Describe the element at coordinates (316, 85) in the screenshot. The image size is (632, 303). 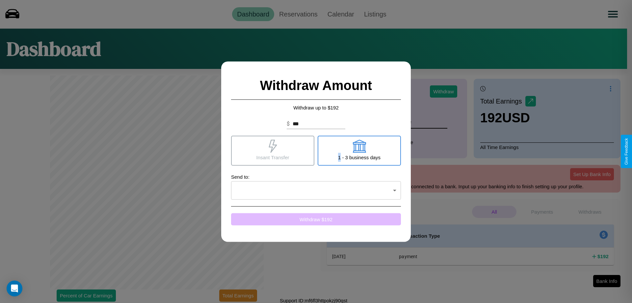
I see `h2: Withdraw Amount` at that location.